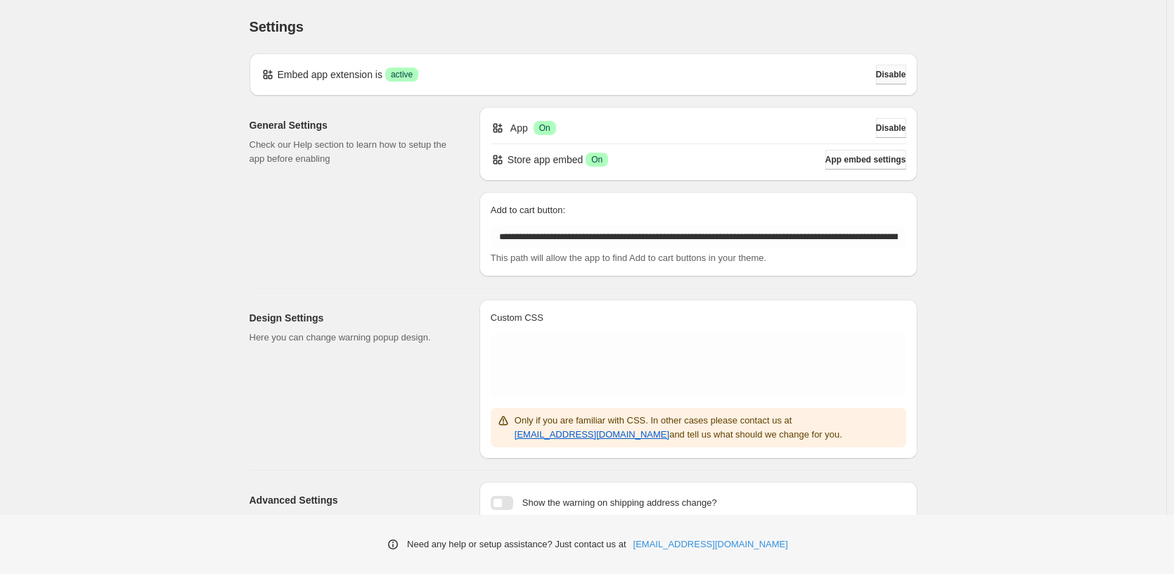 The width and height of the screenshot is (1174, 574). What do you see at coordinates (545, 160) in the screenshot?
I see `p: Store app embed` at bounding box center [545, 160].